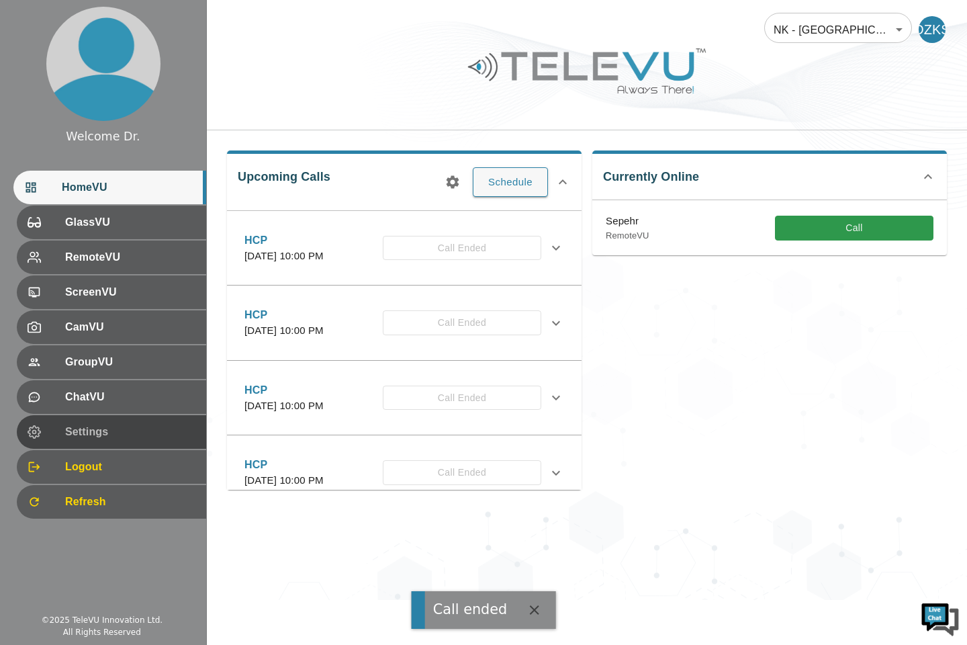 The height and width of the screenshot is (645, 967). Describe the element at coordinates (148, 79) in the screenshot. I see `div: Chat with us now` at that location.